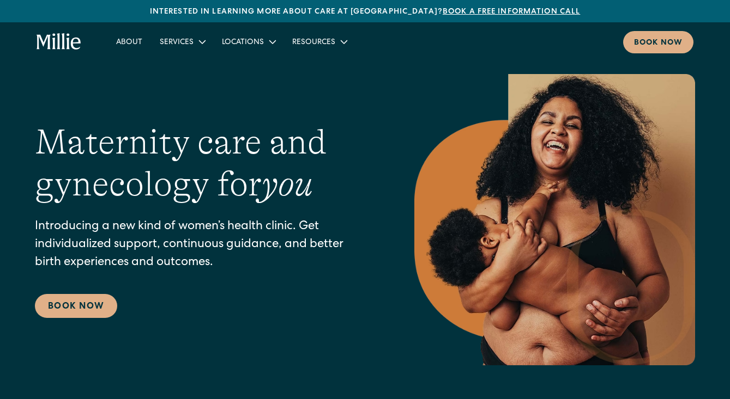 The image size is (730, 399). Describe the element at coordinates (511, 12) in the screenshot. I see `a: Book a free information call` at that location.